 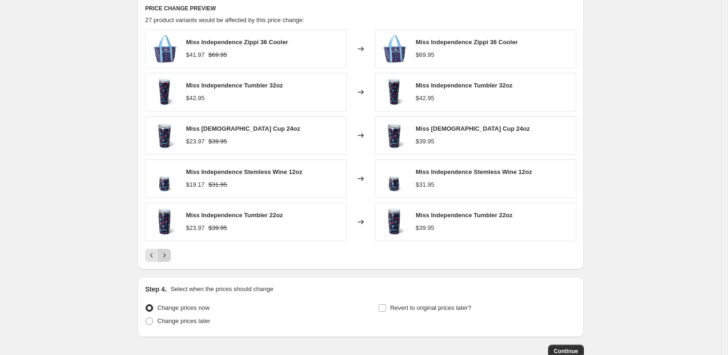 I want to click on p: Select when the prices should change, so click(x=222, y=289).